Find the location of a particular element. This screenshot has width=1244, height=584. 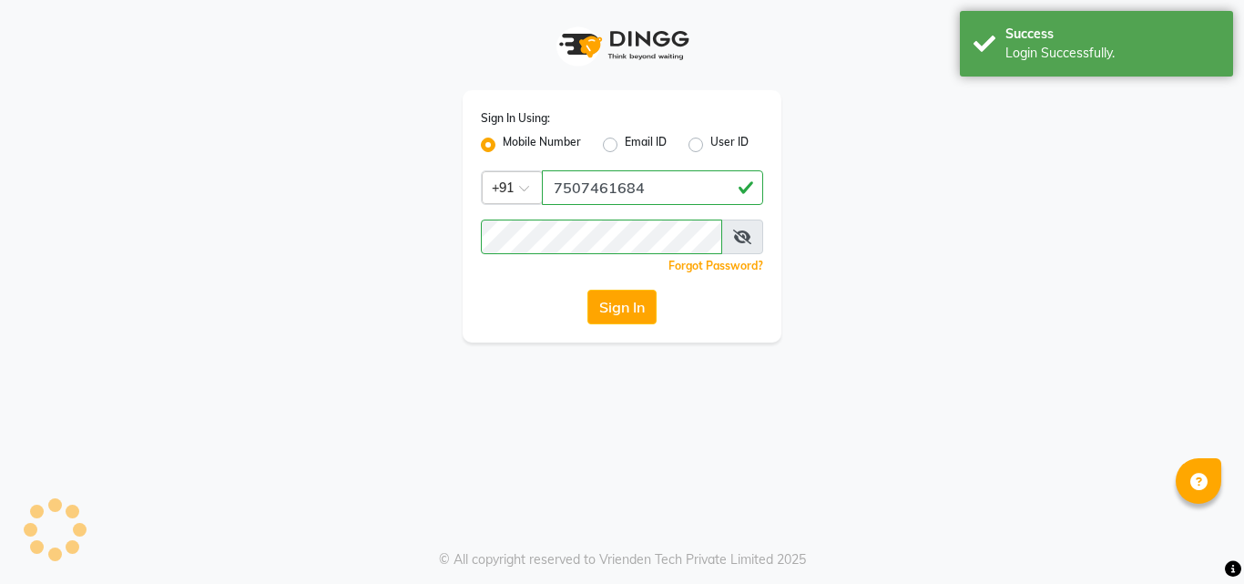

div: Success is located at coordinates (1112, 34).